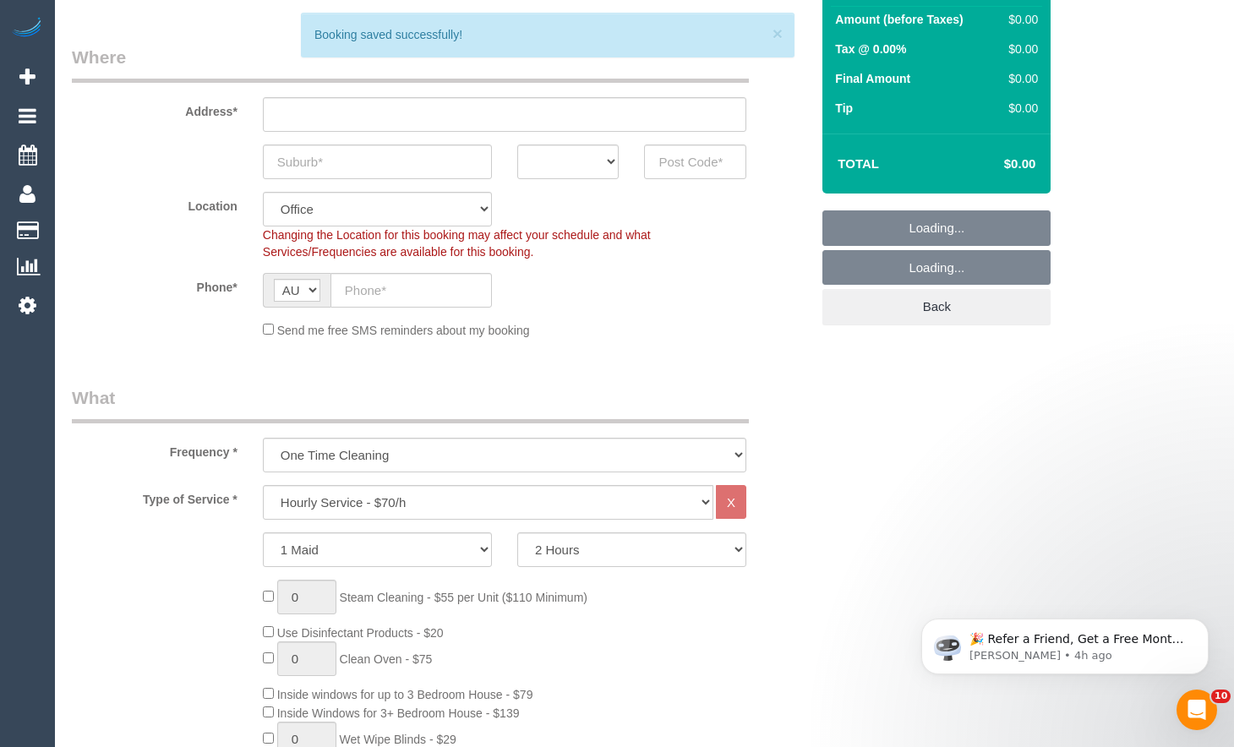 The image size is (1234, 747). What do you see at coordinates (360, 633) in the screenshot?
I see `span: Use Disinfectant Products - $20` at bounding box center [360, 633].